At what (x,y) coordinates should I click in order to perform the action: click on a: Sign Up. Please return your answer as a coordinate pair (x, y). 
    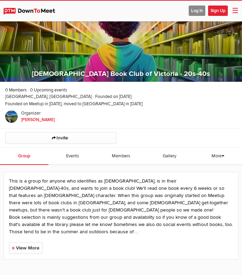
    Looking at the image, I should click on (217, 10).